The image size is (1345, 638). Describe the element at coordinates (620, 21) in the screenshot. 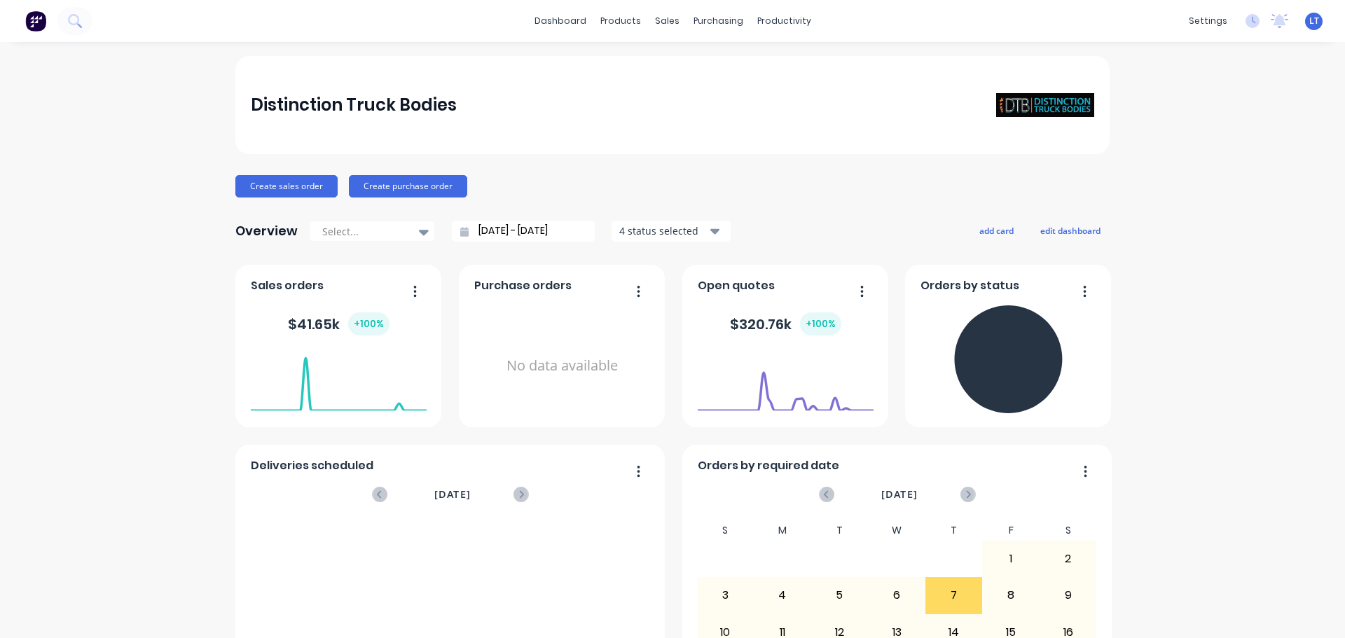

I see `div: products` at that location.